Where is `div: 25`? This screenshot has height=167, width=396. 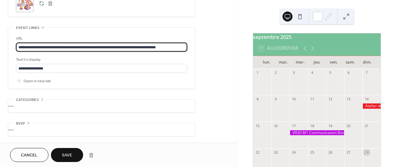 div: 25 is located at coordinates (312, 153).